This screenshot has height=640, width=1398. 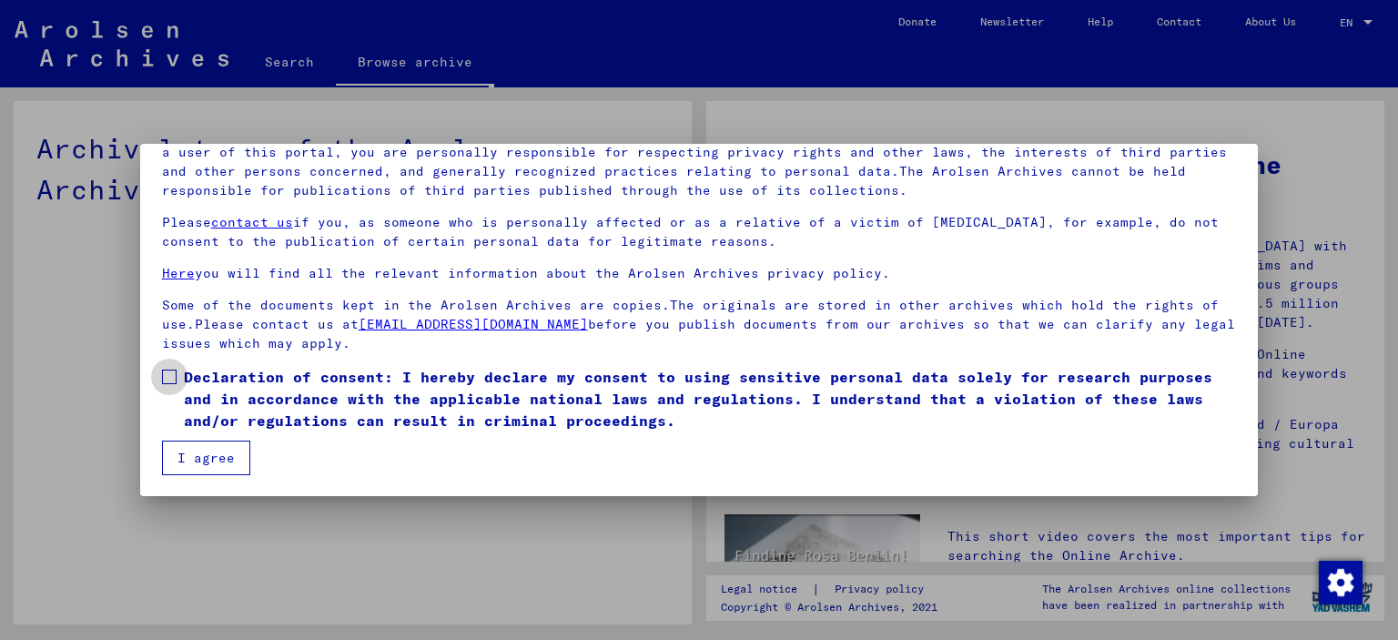 What do you see at coordinates (1340, 582) in the screenshot?
I see `div: Change consent` at bounding box center [1340, 582].